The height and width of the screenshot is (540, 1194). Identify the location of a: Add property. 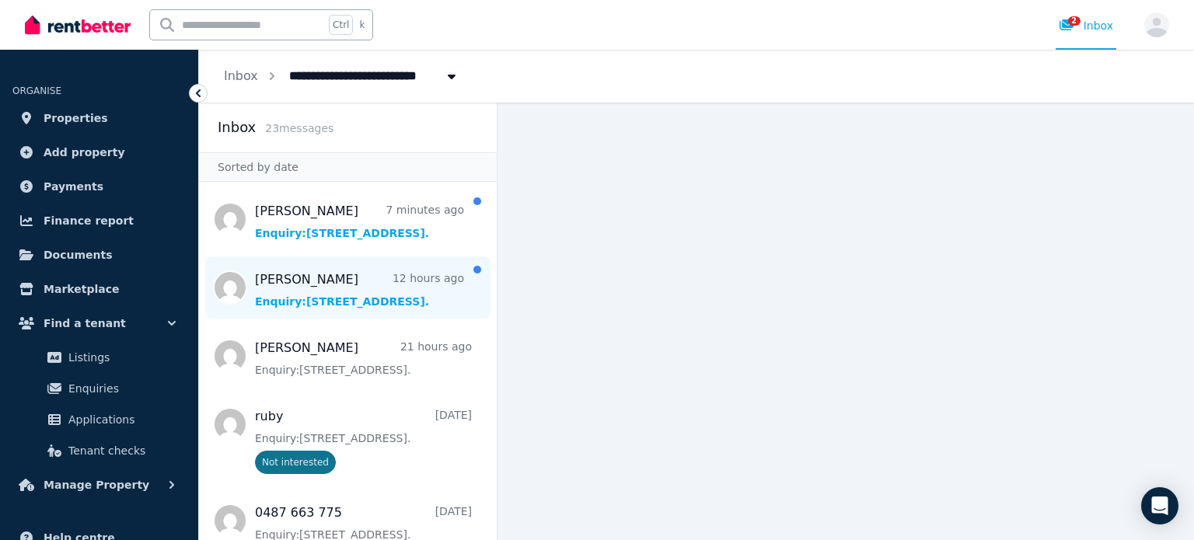
(99, 152).